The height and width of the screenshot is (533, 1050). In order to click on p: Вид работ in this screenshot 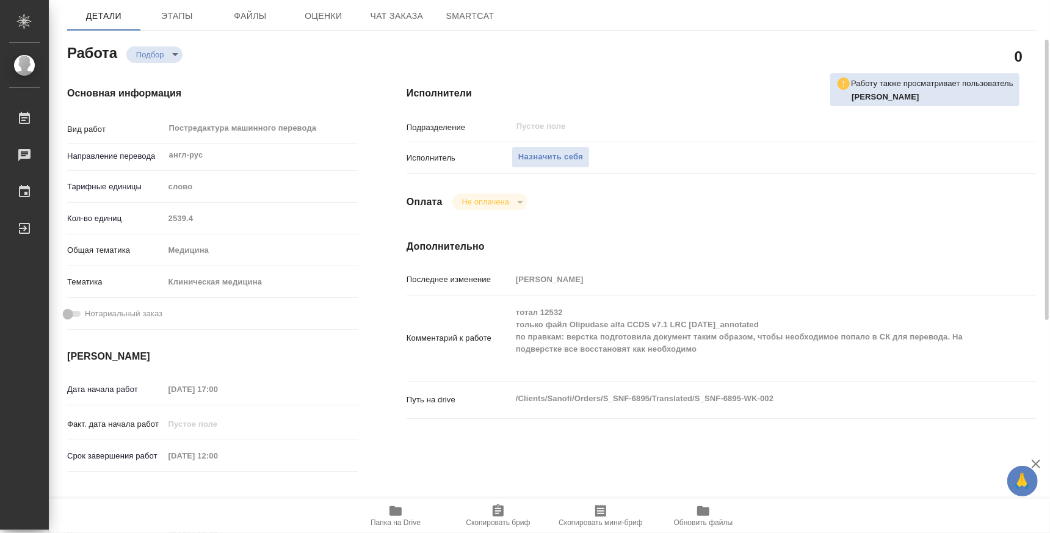, I will do `click(115, 129)`.